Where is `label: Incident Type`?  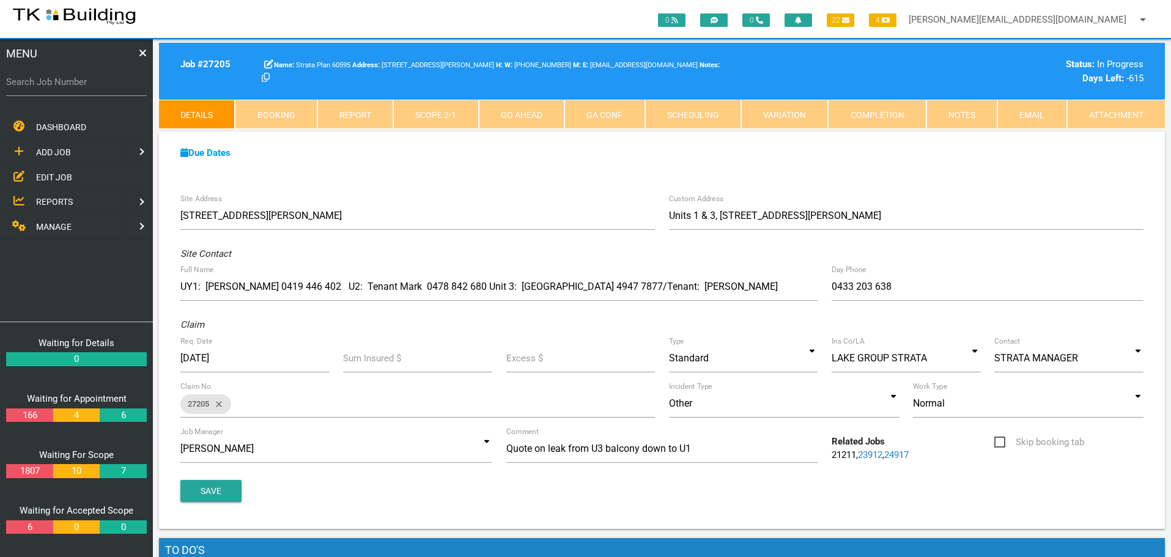 label: Incident Type is located at coordinates (690, 386).